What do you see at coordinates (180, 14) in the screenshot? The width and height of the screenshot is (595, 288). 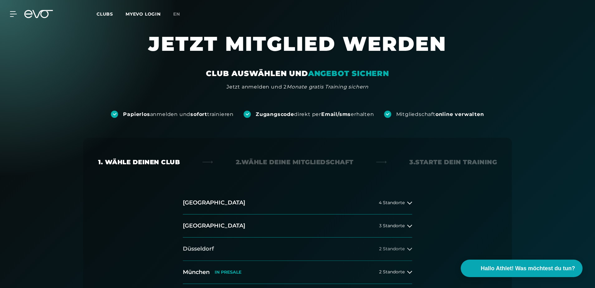 I see `a: en` at bounding box center [180, 14].